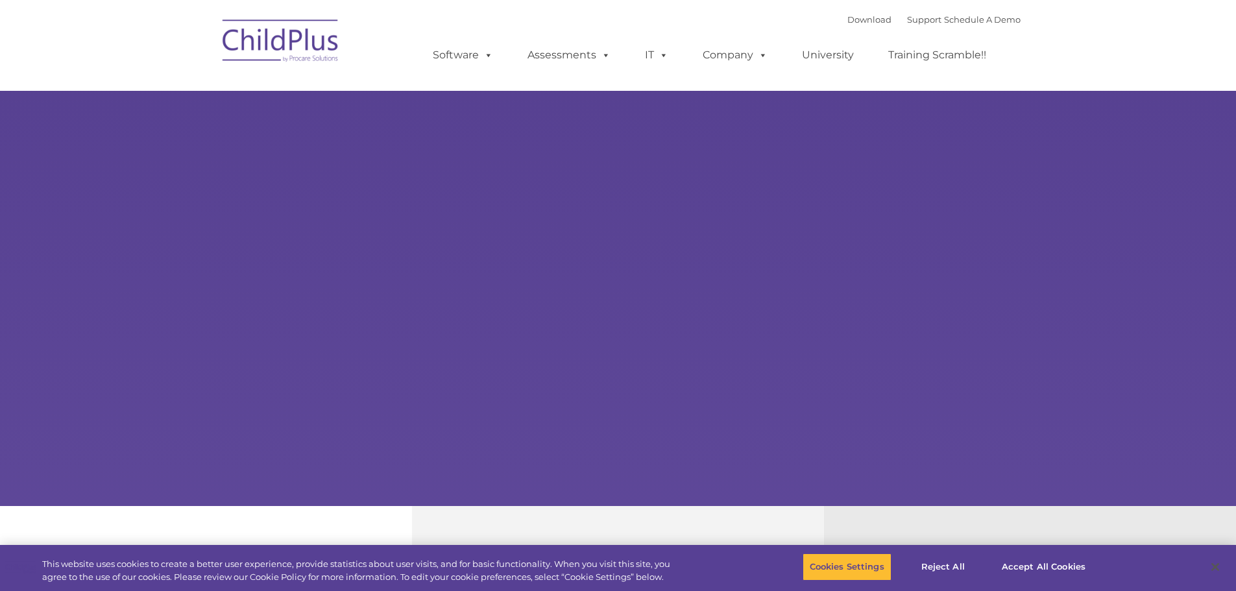 The image size is (1236, 591). I want to click on div: This website uses cookies to create a better user experience, provide statistics about user visit..., so click(361, 570).